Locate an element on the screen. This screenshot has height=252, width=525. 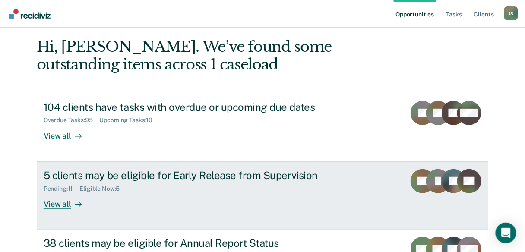
div: J S is located at coordinates (511, 13).